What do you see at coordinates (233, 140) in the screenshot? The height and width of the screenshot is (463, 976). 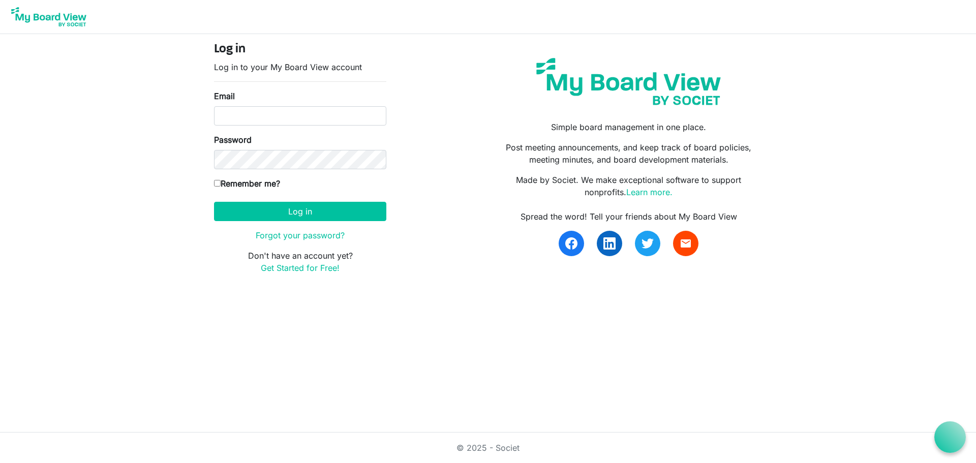 I see `label: Password` at bounding box center [233, 140].